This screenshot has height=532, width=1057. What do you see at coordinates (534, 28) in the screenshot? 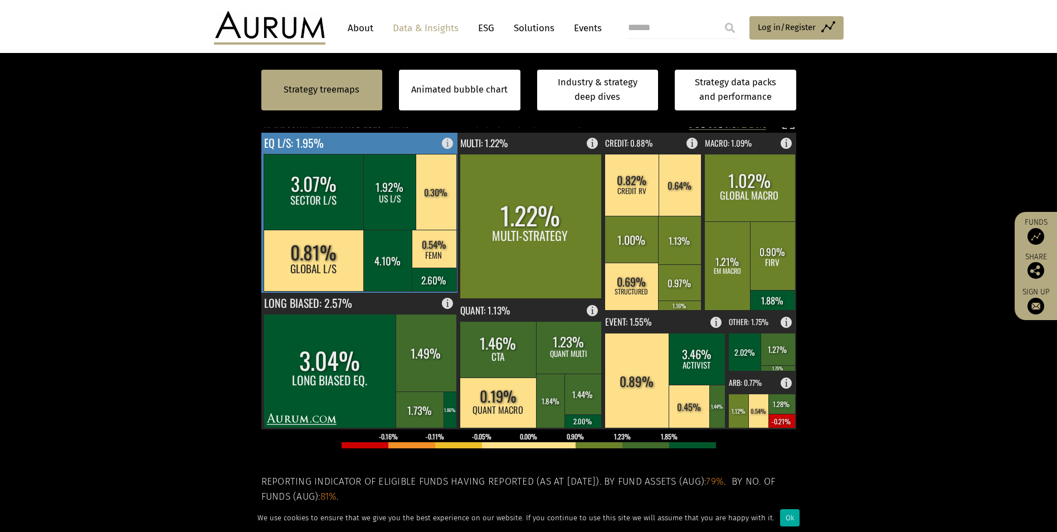
I see `a: Solutions` at bounding box center [534, 28].